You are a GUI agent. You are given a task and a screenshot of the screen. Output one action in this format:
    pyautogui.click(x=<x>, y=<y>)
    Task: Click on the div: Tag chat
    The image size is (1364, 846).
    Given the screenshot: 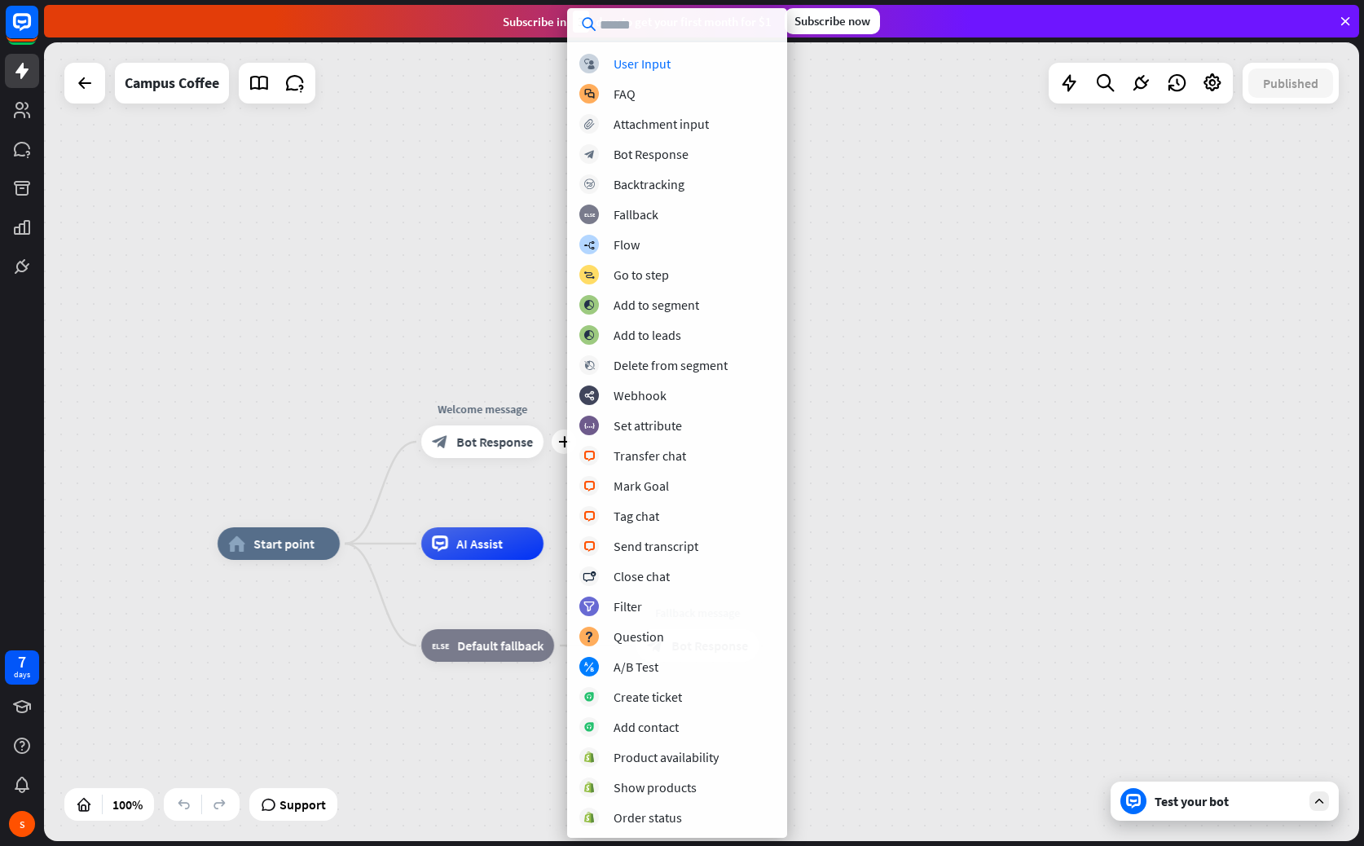 What is the action you would take?
    pyautogui.click(x=636, y=516)
    